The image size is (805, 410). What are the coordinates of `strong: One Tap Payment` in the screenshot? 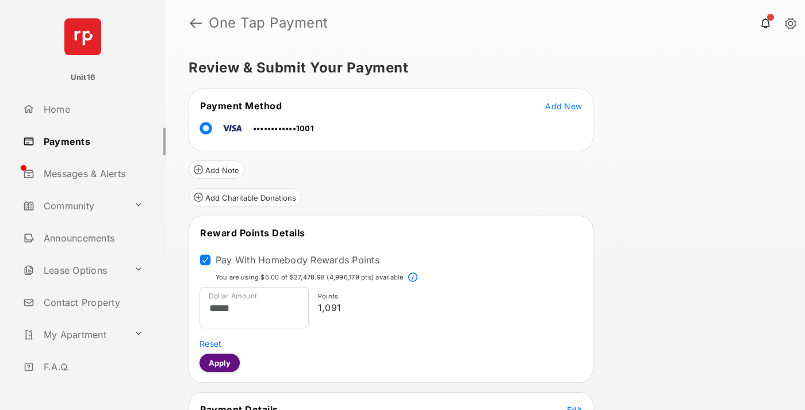 It's located at (269, 23).